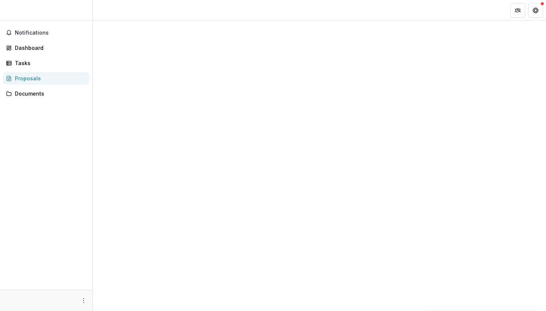 The width and height of the screenshot is (546, 311). I want to click on button: Get Help, so click(536, 10).